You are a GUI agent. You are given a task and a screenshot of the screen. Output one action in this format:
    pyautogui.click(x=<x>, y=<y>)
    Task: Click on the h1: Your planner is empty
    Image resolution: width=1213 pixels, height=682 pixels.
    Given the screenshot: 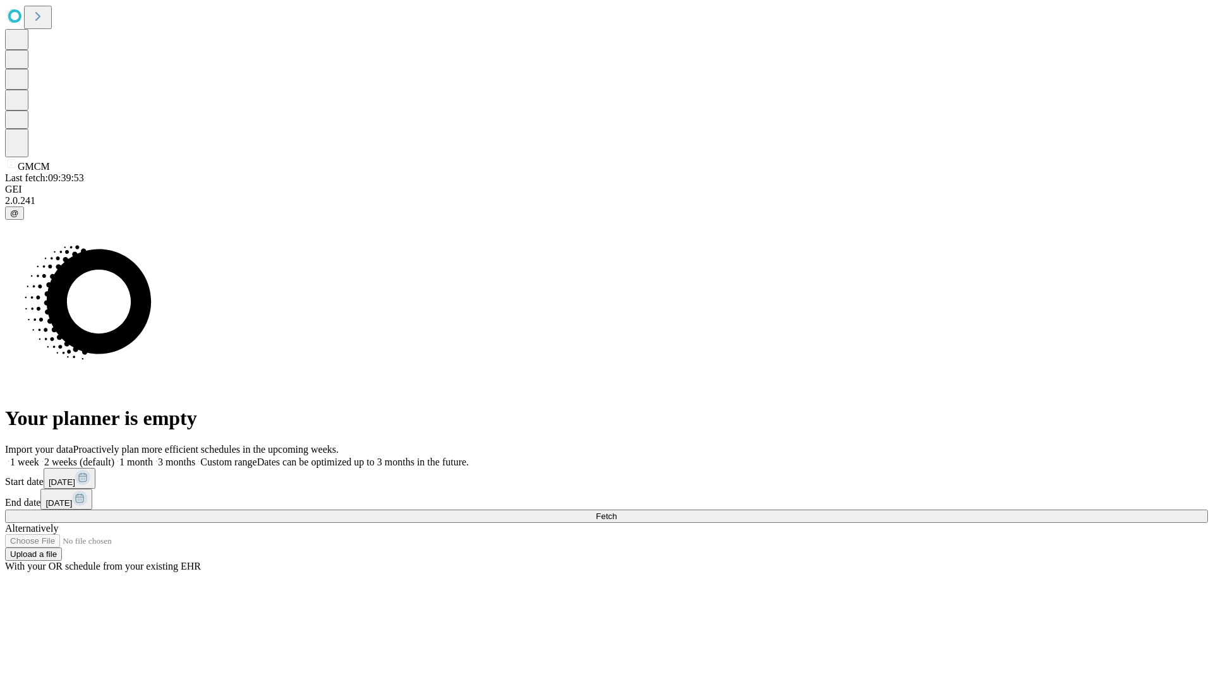 What is the action you would take?
    pyautogui.click(x=606, y=418)
    